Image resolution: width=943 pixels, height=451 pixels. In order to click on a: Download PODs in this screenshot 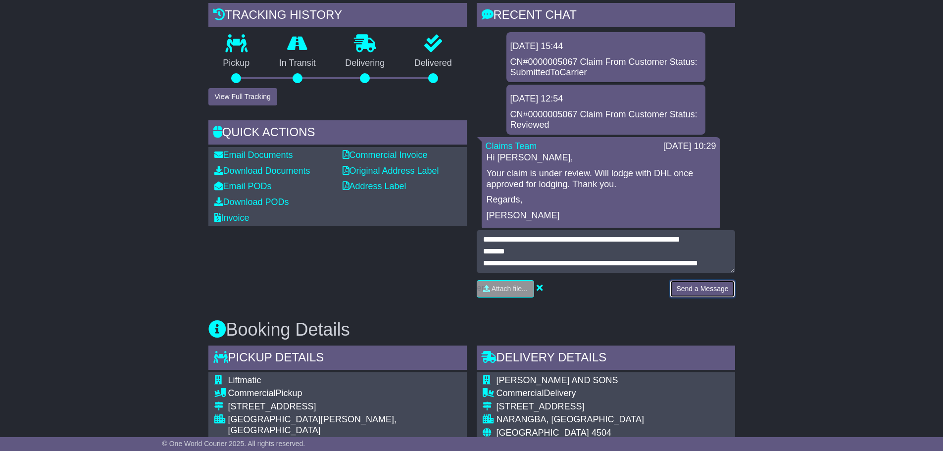, I will do `click(251, 202)`.